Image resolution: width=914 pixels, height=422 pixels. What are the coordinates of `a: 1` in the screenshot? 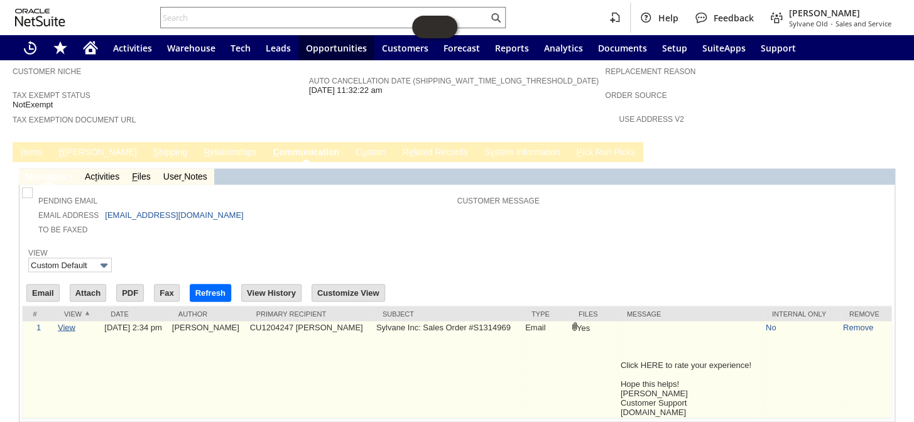 It's located at (38, 327).